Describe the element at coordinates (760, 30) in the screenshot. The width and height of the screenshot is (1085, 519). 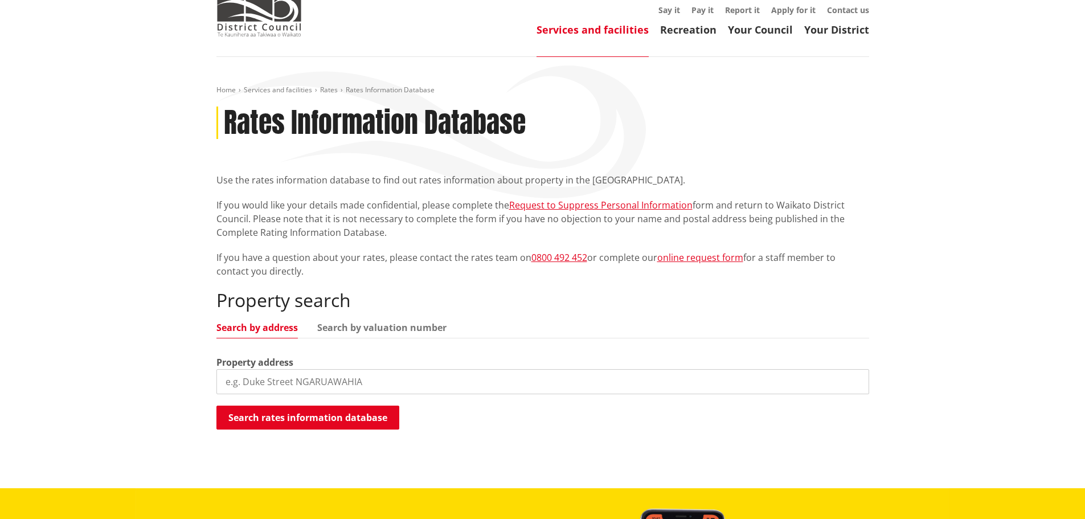
I see `a: Your Council` at that location.